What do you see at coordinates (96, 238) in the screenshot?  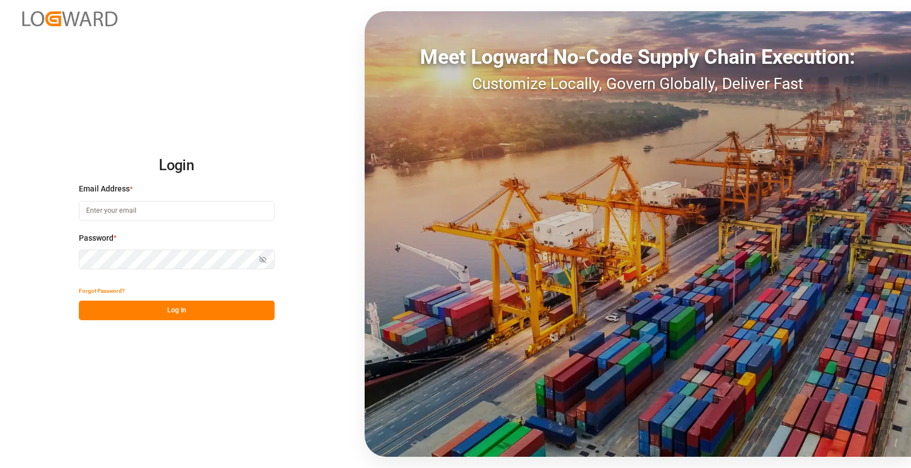 I see `span: Password` at bounding box center [96, 238].